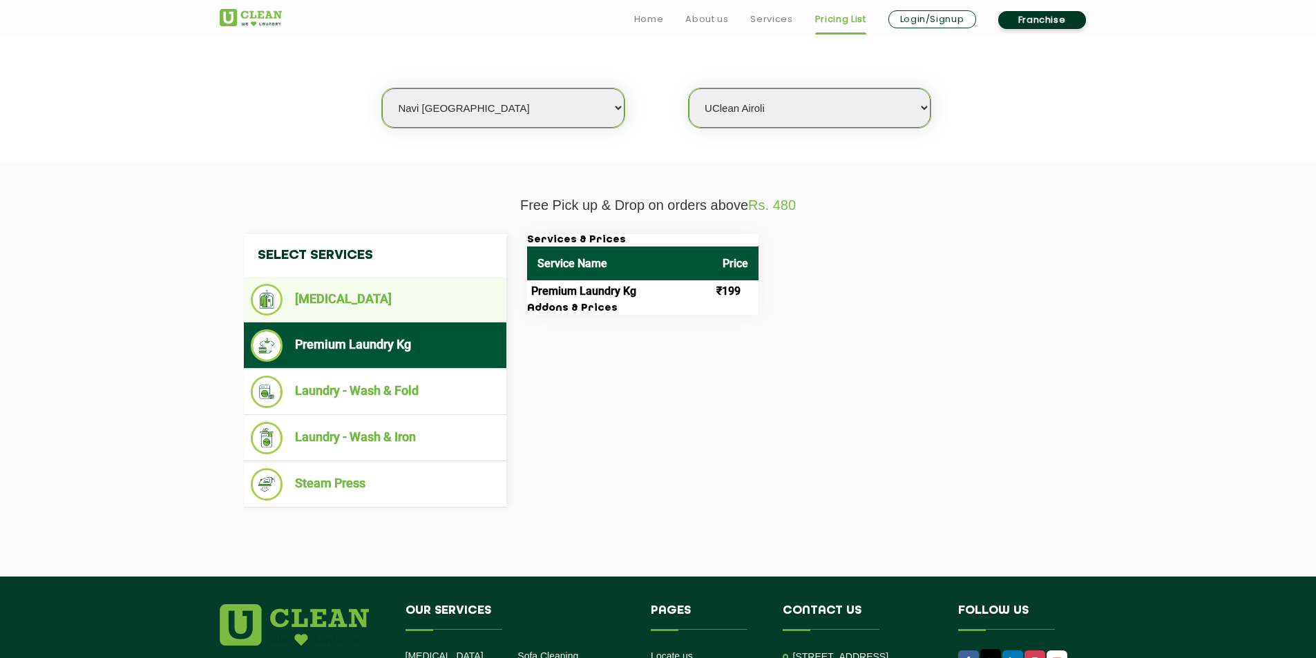 The width and height of the screenshot is (1316, 658). What do you see at coordinates (658, 205) in the screenshot?
I see `p: Free Pick up & Drop on orders above` at bounding box center [658, 205].